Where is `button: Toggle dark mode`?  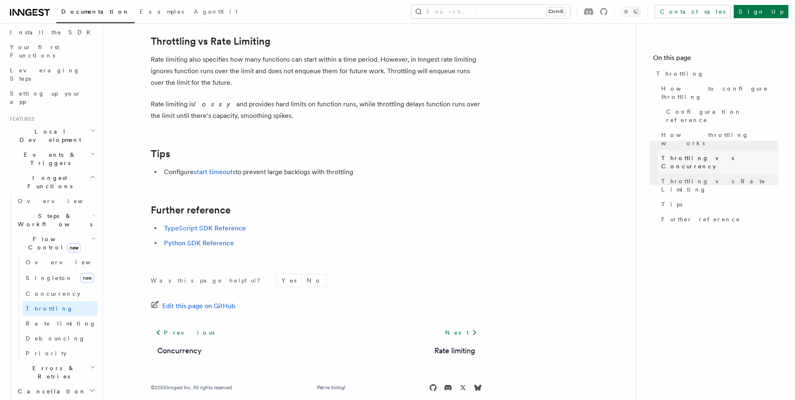 button: Toggle dark mode is located at coordinates (631, 12).